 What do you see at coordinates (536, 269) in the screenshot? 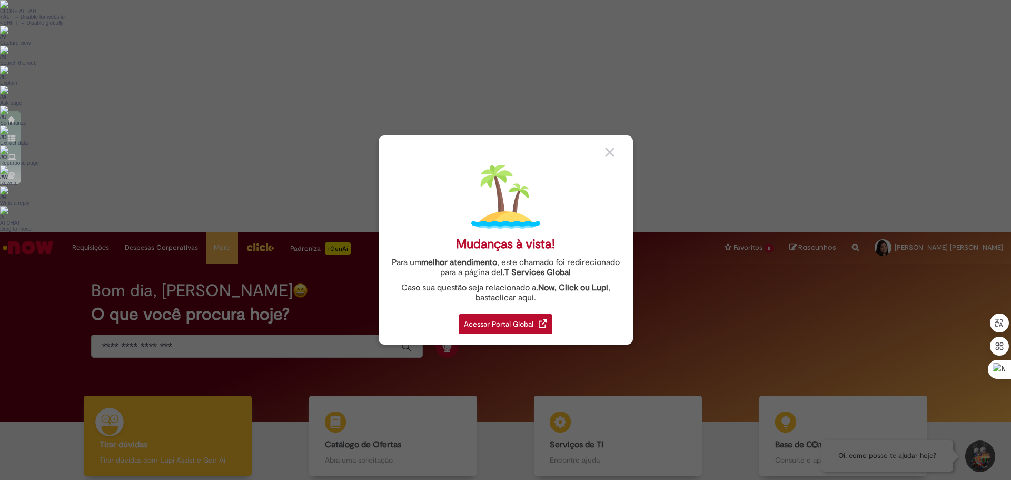
I see `a: I.T Services Global` at bounding box center [536, 269].